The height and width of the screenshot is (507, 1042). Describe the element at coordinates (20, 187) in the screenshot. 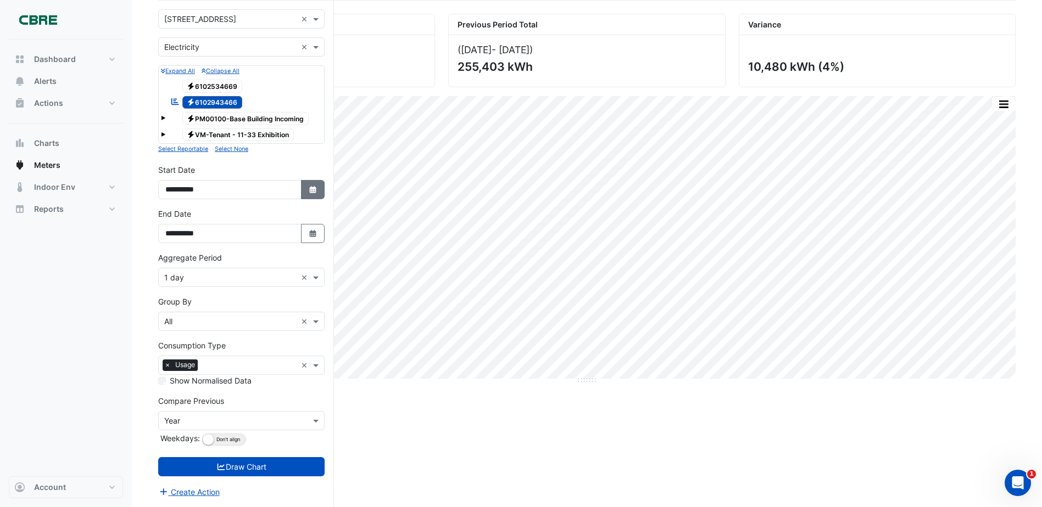

I see `app-icon: Indoor Env` at that location.